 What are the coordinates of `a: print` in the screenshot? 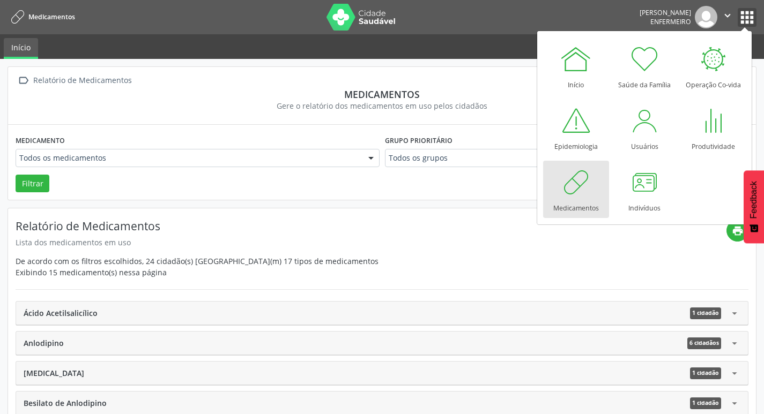 It's located at (737, 230).